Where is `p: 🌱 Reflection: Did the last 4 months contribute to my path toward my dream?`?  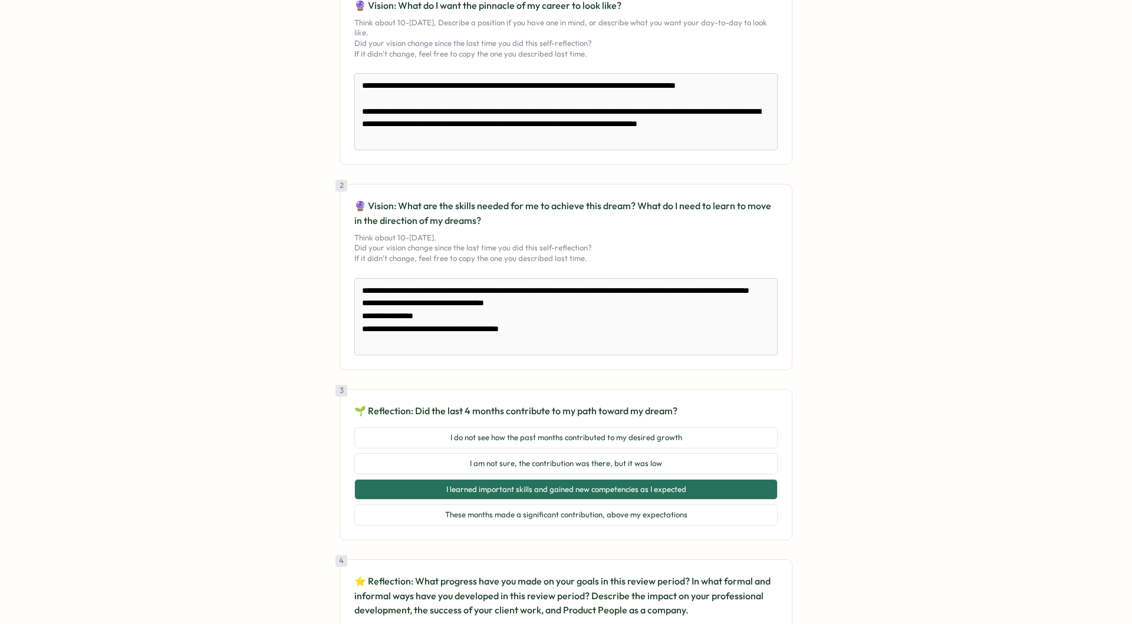 p: 🌱 Reflection: Did the last 4 months contribute to my path toward my dream? is located at coordinates (566, 411).